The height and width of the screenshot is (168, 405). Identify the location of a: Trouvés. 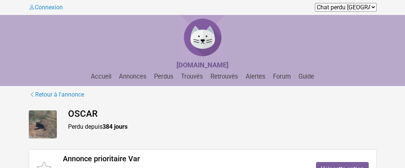
(192, 76).